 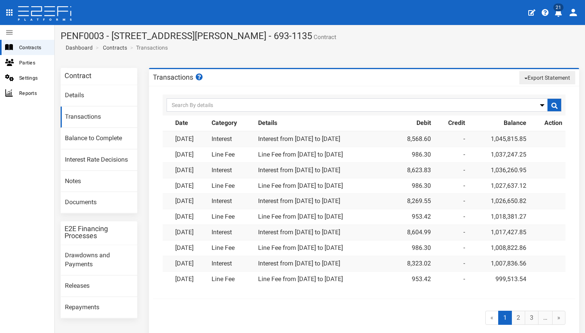 What do you see at coordinates (412, 170) in the screenshot?
I see `td: 8,623.83` at bounding box center [412, 170].